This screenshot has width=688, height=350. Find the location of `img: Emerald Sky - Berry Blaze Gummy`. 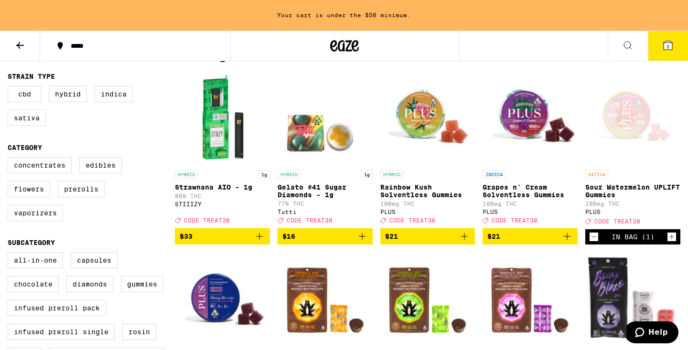

img: Emerald Sky - Berry Blaze Gummy is located at coordinates (632, 300).